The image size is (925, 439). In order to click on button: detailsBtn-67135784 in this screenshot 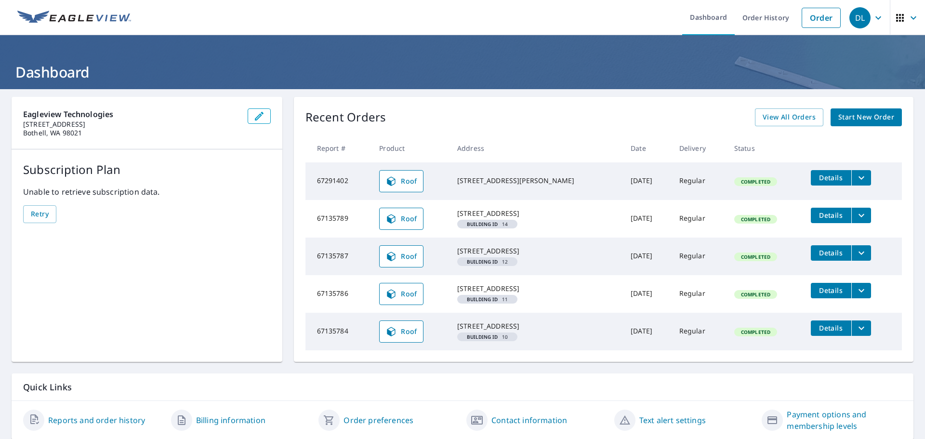, I will do `click(831, 328)`.